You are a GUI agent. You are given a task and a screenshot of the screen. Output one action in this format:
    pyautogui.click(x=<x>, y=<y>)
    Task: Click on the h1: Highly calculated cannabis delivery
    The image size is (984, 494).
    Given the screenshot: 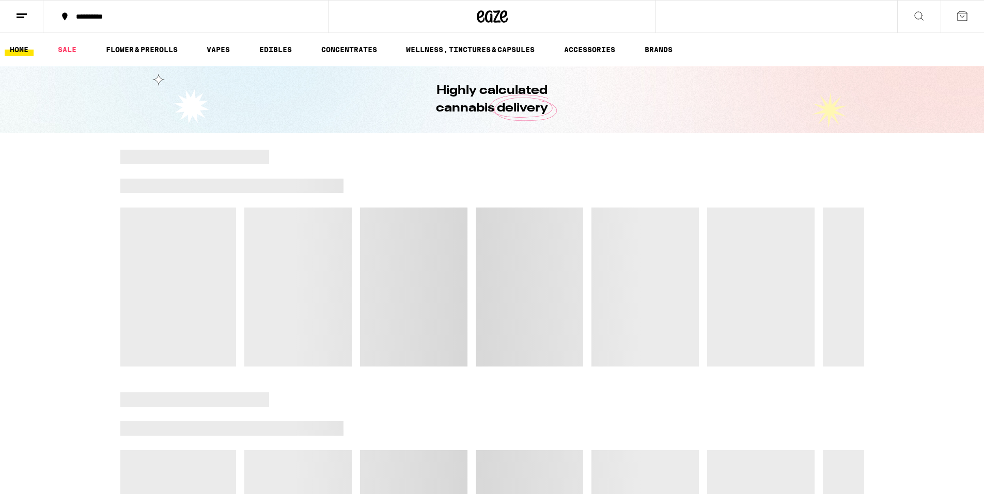 What is the action you would take?
    pyautogui.click(x=492, y=100)
    